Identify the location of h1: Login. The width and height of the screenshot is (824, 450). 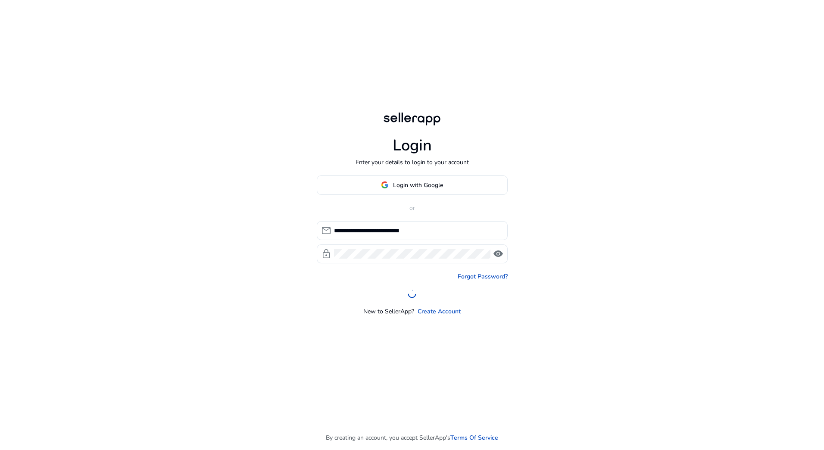
(412, 145).